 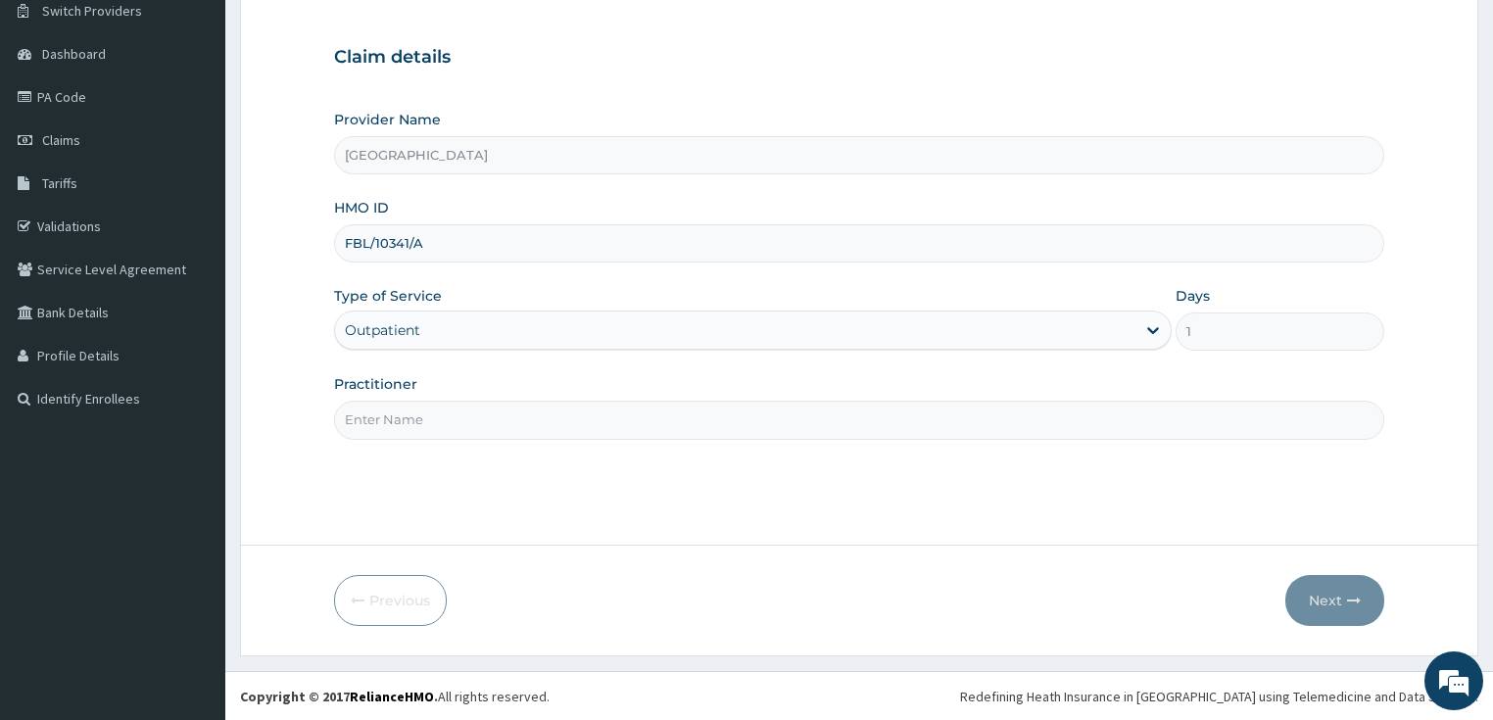 I want to click on button: Next, so click(x=1335, y=601).